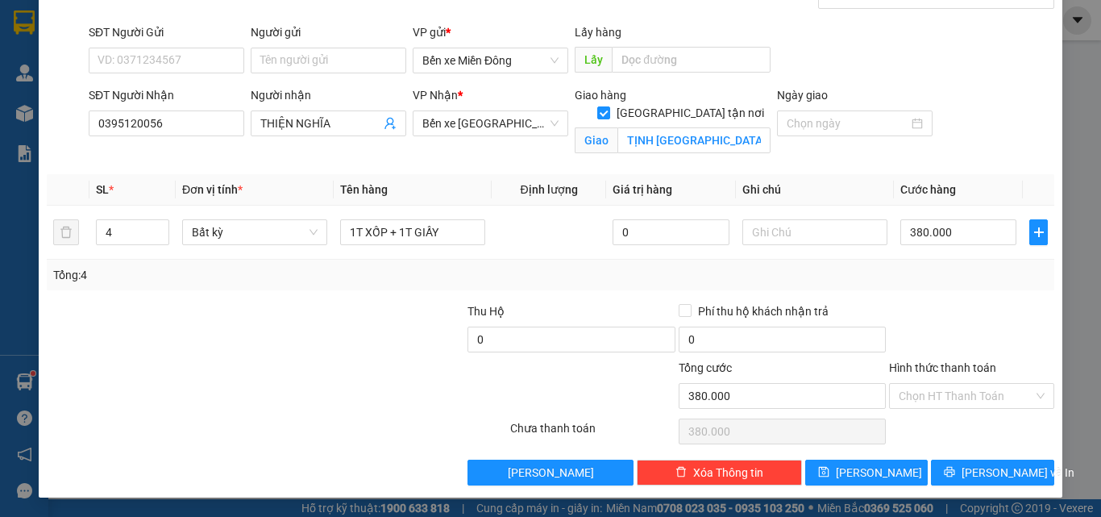 This screenshot has height=517, width=1101. What do you see at coordinates (490, 60) in the screenshot?
I see `span: Bến xe Miền Đông` at bounding box center [490, 60].